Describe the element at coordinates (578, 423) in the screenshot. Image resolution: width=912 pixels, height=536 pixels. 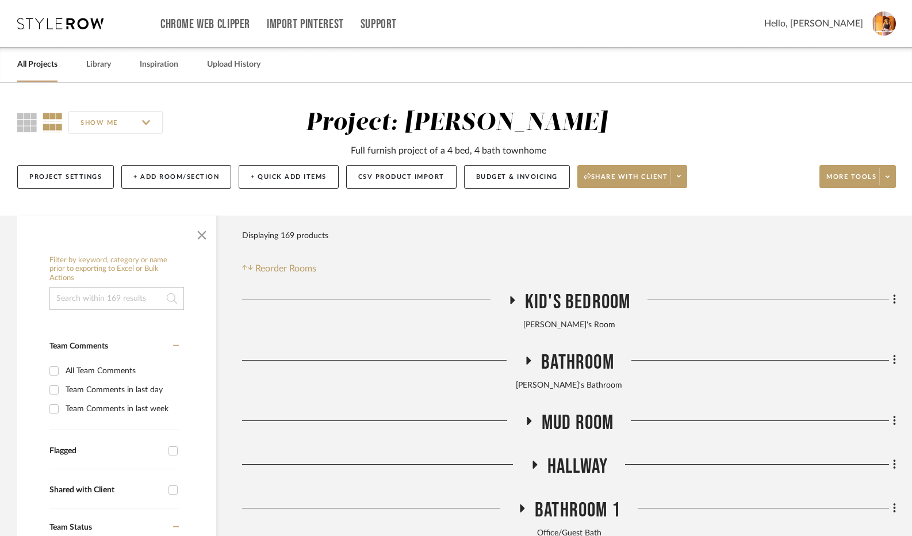
I see `span: Mud Room` at that location.